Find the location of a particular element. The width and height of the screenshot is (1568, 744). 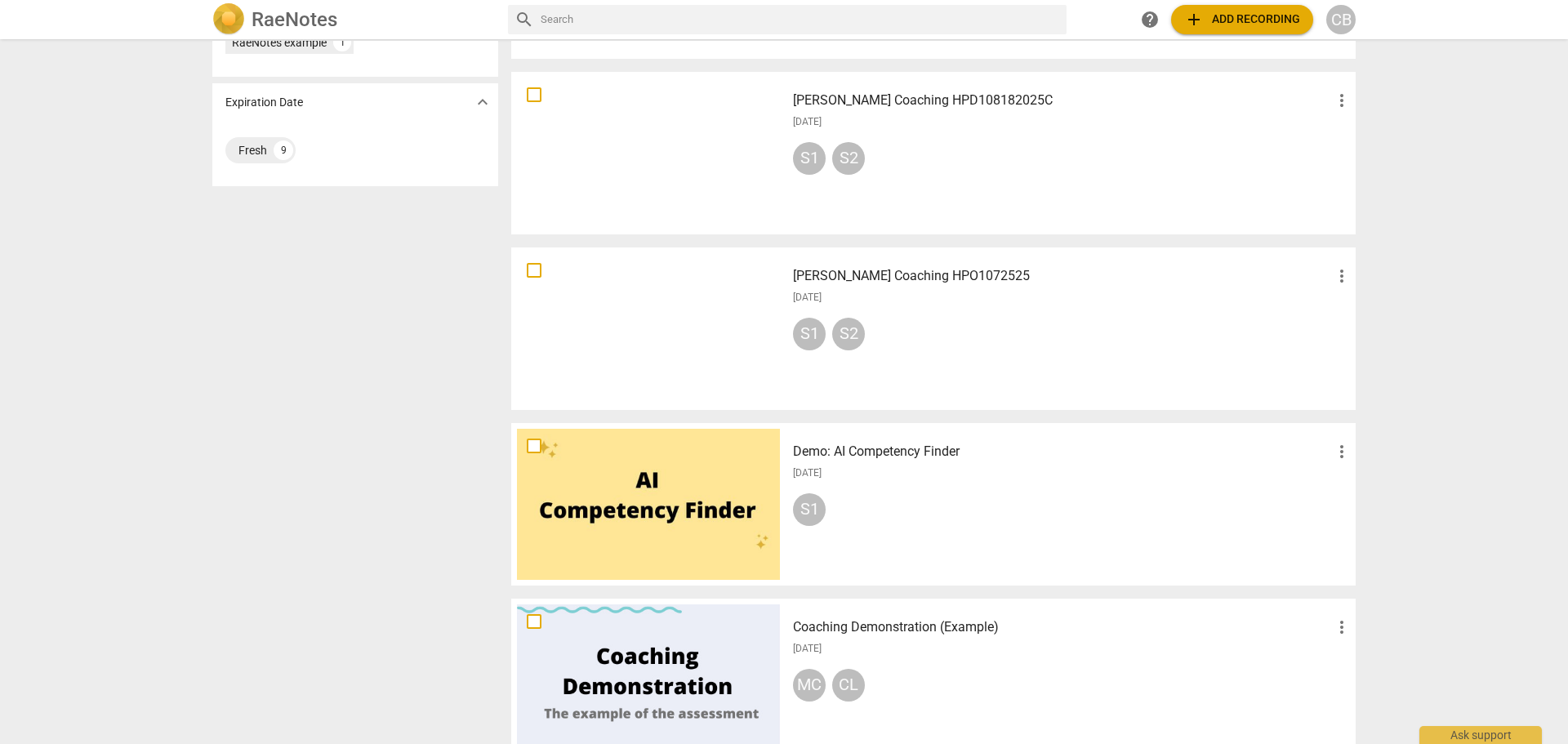

span: help is located at coordinates (1150, 20).